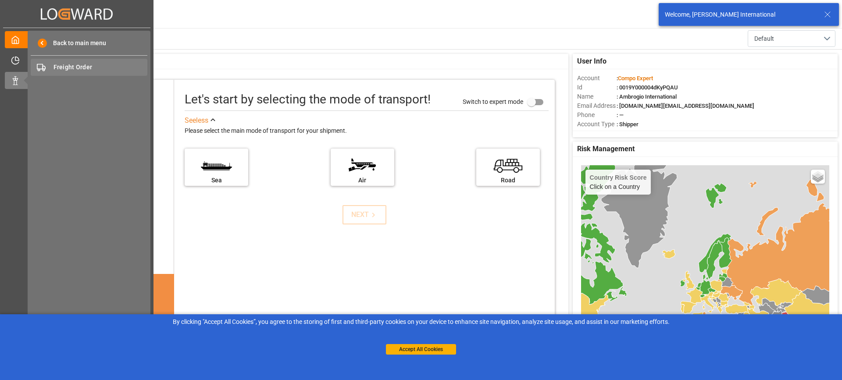 The image size is (842, 380). I want to click on div: See less, so click(196, 121).